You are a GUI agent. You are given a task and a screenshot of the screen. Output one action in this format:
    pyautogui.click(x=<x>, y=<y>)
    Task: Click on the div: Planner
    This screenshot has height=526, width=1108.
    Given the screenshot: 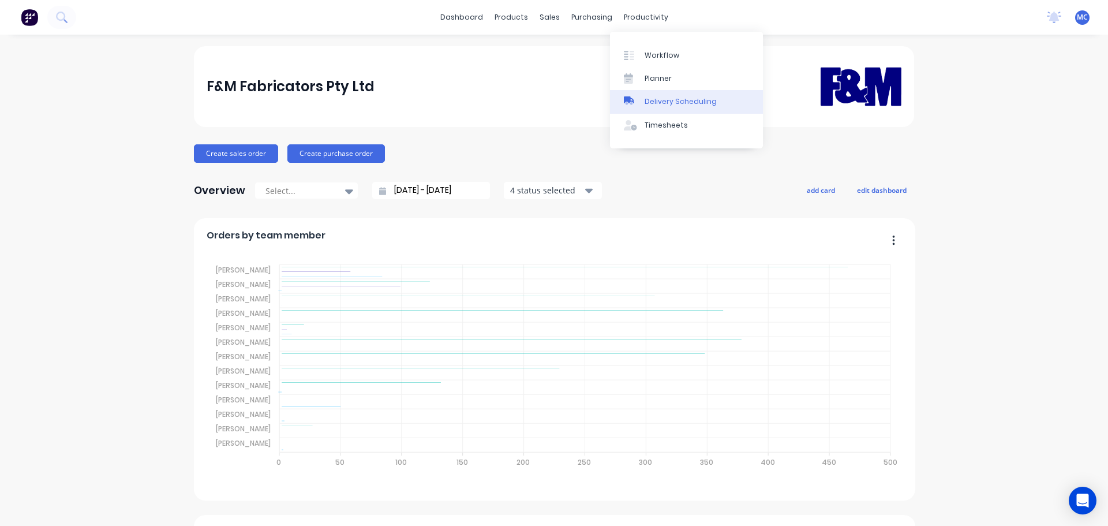 What is the action you would take?
    pyautogui.click(x=658, y=79)
    